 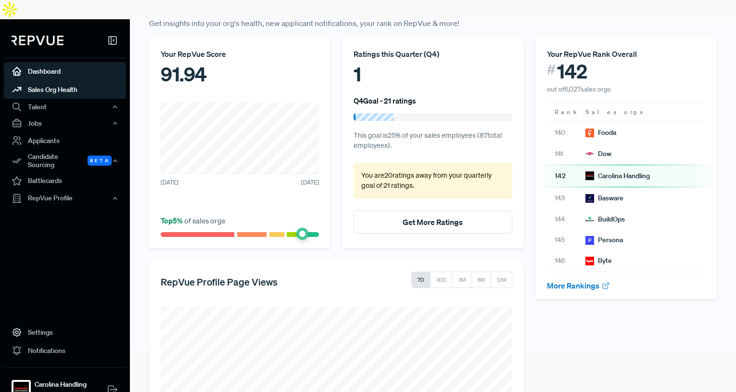 What do you see at coordinates (65, 198) in the screenshot?
I see `div: RepVue Profile` at bounding box center [65, 198].